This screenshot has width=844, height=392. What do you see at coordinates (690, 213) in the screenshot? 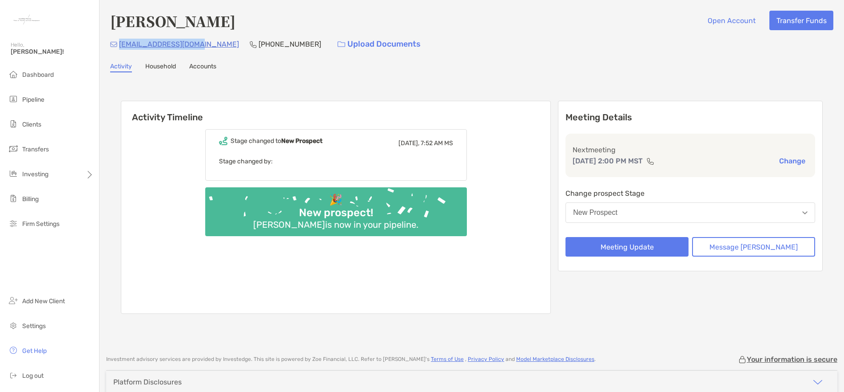
I see `button: New Prospect` at bounding box center [690, 213].